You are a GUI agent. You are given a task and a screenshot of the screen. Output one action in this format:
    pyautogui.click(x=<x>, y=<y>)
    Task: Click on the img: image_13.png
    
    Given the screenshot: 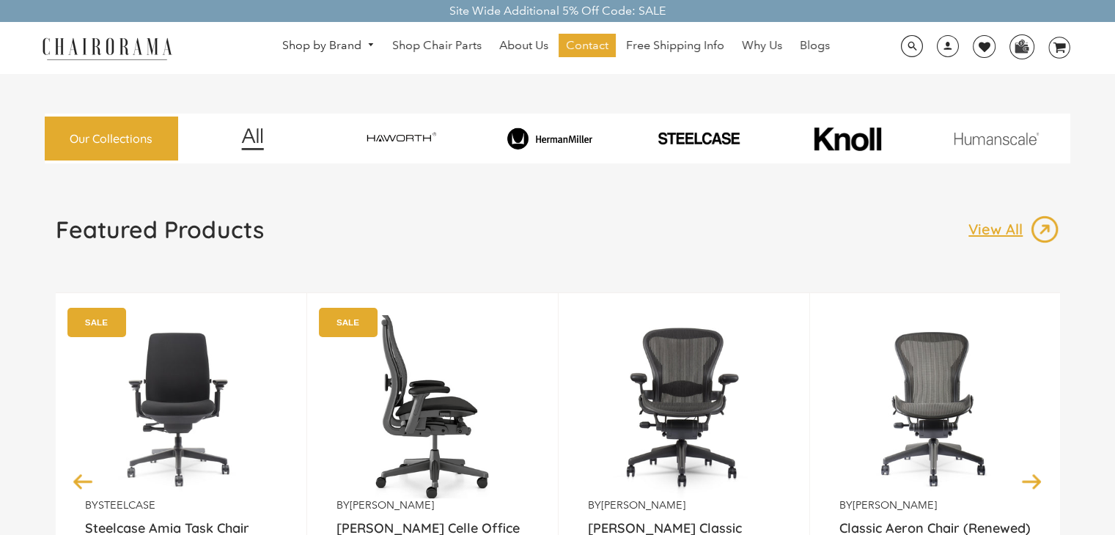 What is the action you would take?
    pyautogui.click(x=1044, y=229)
    